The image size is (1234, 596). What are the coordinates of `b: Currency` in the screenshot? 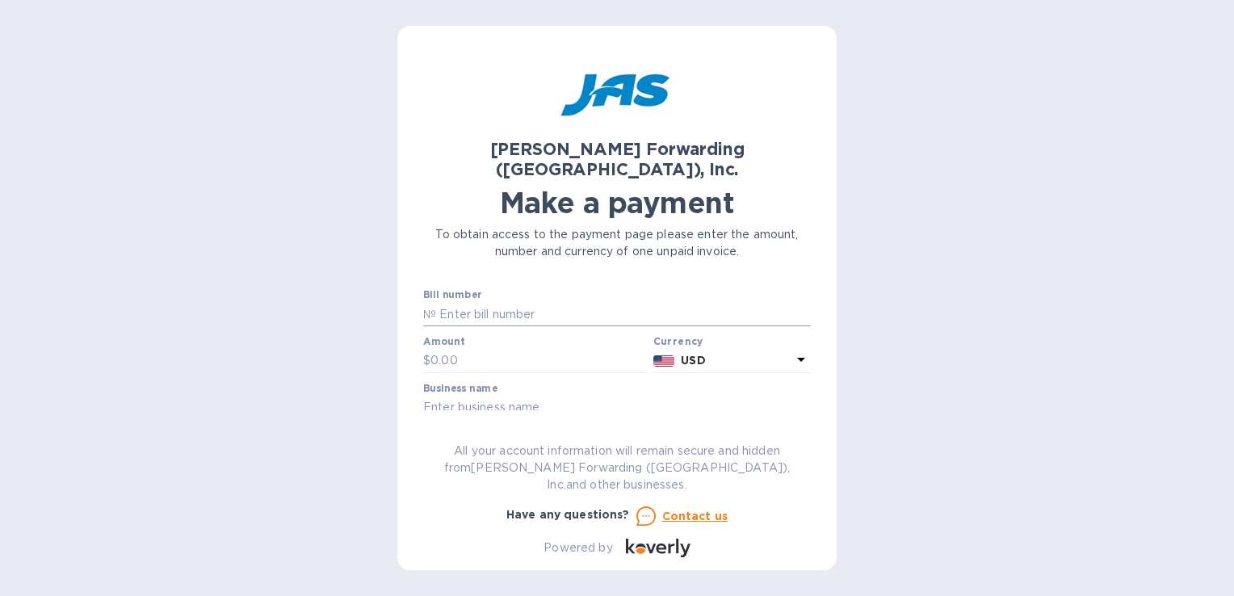 It's located at (678, 341).